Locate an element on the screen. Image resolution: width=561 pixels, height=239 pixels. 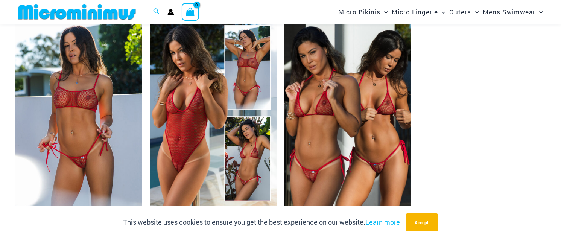
button: Accept is located at coordinates (422, 222).